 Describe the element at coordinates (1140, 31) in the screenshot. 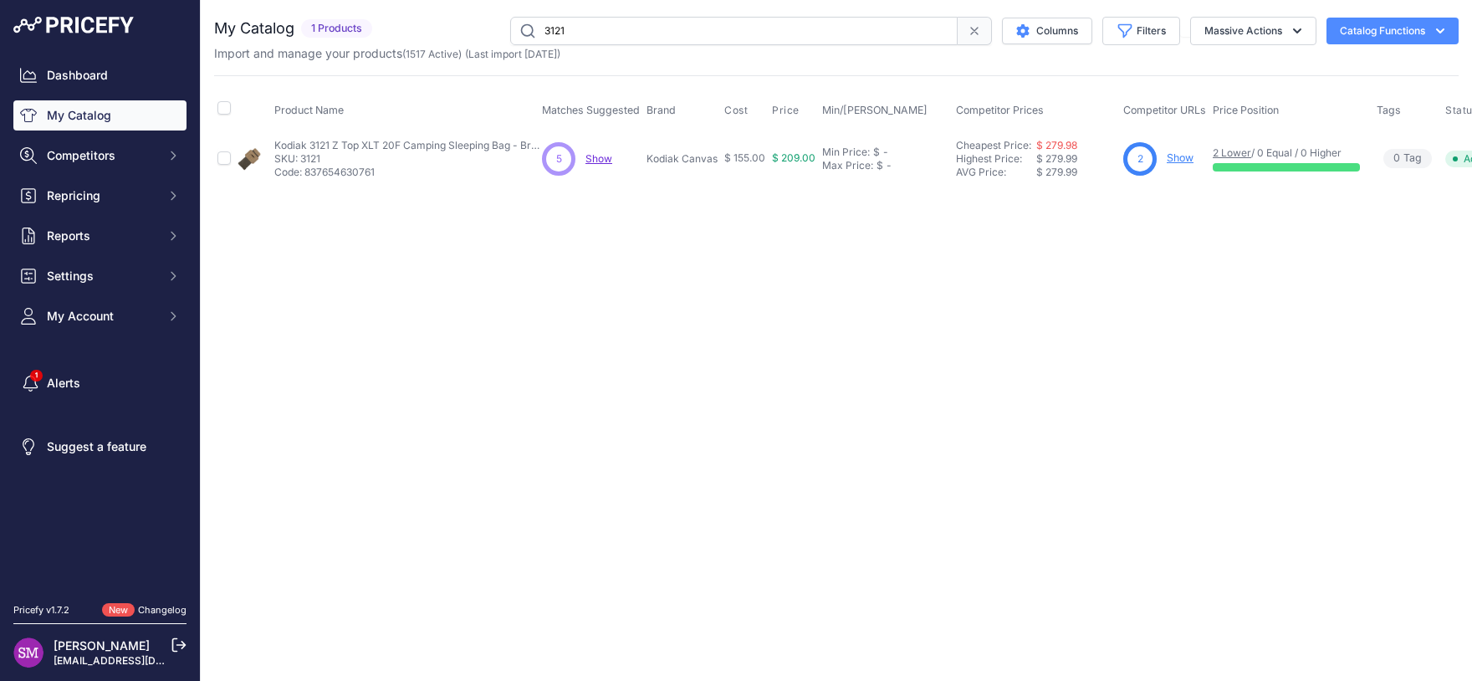

I see `button: Filters` at that location.